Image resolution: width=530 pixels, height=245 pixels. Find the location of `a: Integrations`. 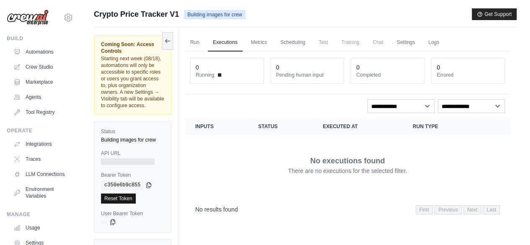

a: Integrations is located at coordinates (41, 144).